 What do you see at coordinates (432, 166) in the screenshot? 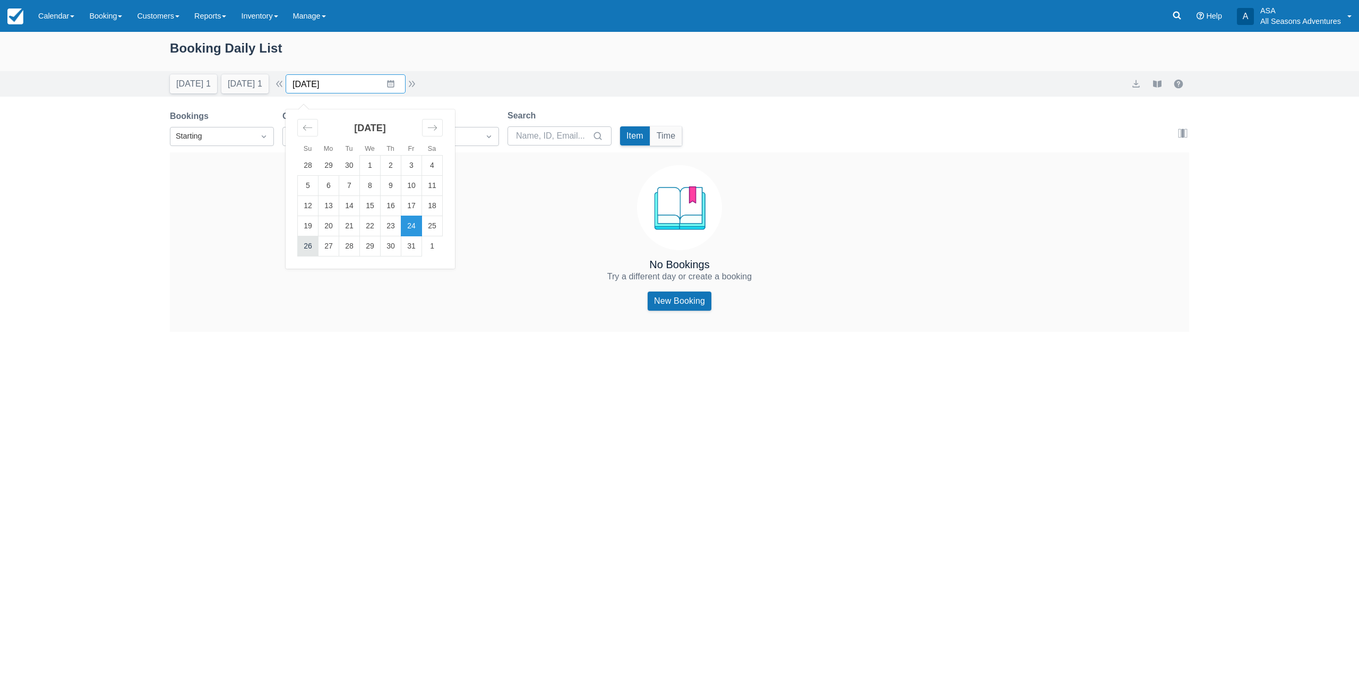
I see `td: Saturday, October 4, 2025` at bounding box center [432, 166].